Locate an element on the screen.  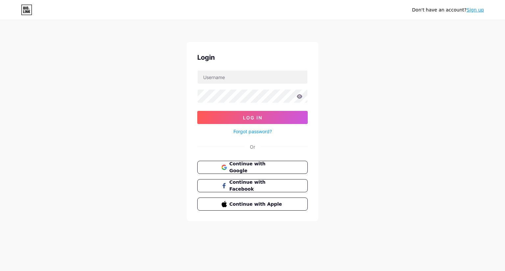
a: Continue with Facebook is located at coordinates (252, 186).